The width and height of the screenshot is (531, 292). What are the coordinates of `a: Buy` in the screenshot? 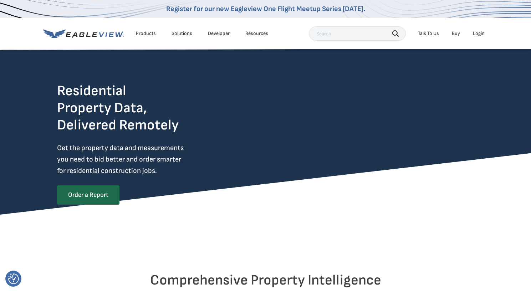 It's located at (455, 34).